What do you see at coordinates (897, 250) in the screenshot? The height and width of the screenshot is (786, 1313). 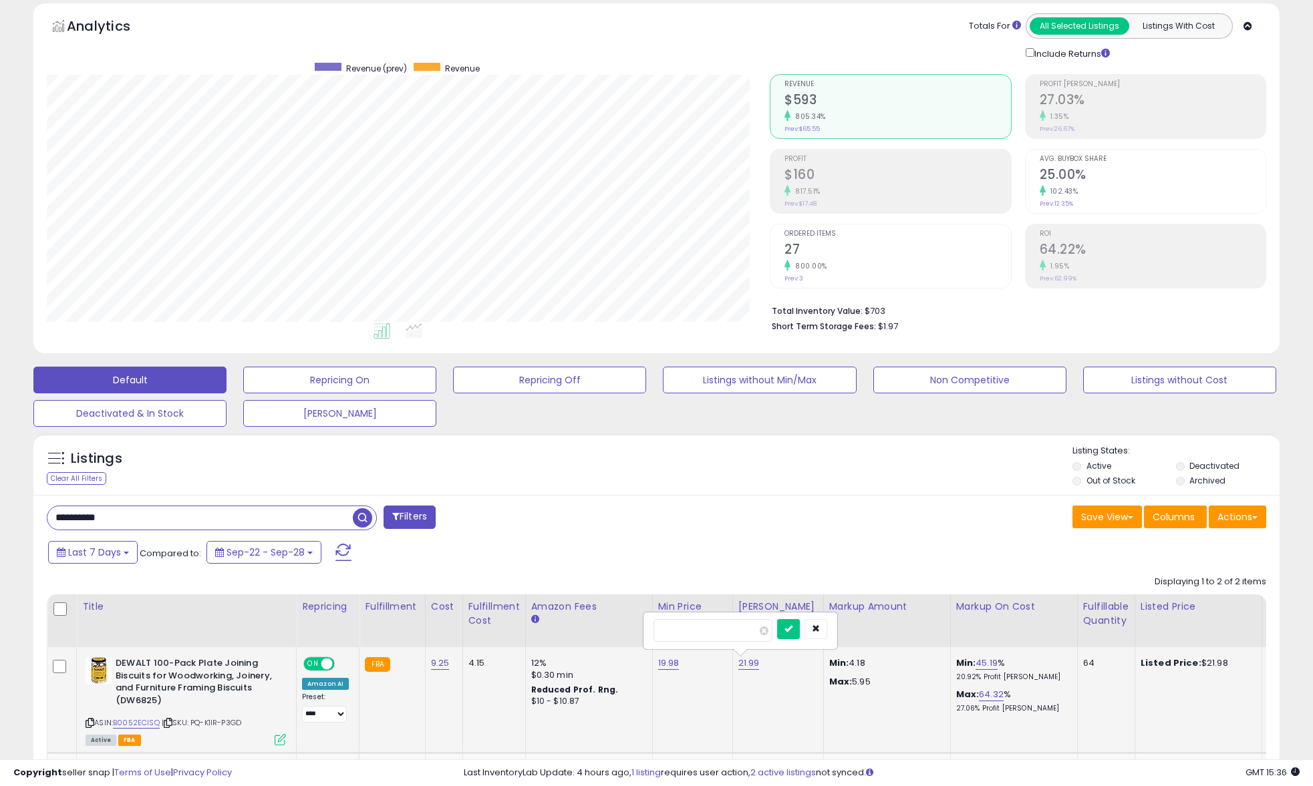 I see `h2: 27` at bounding box center [897, 250].